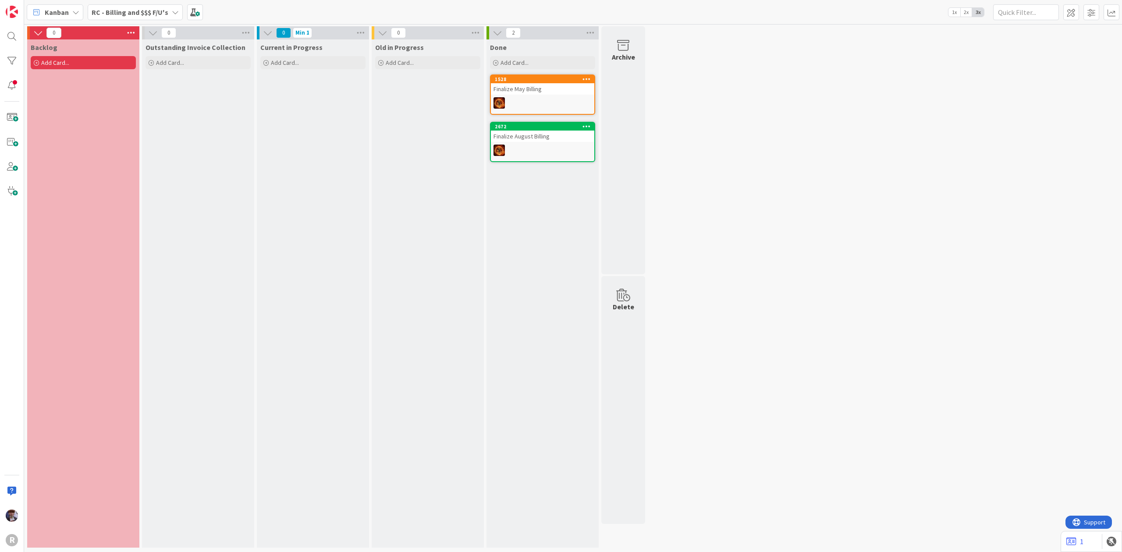  I want to click on span: Old in Progress, so click(399, 47).